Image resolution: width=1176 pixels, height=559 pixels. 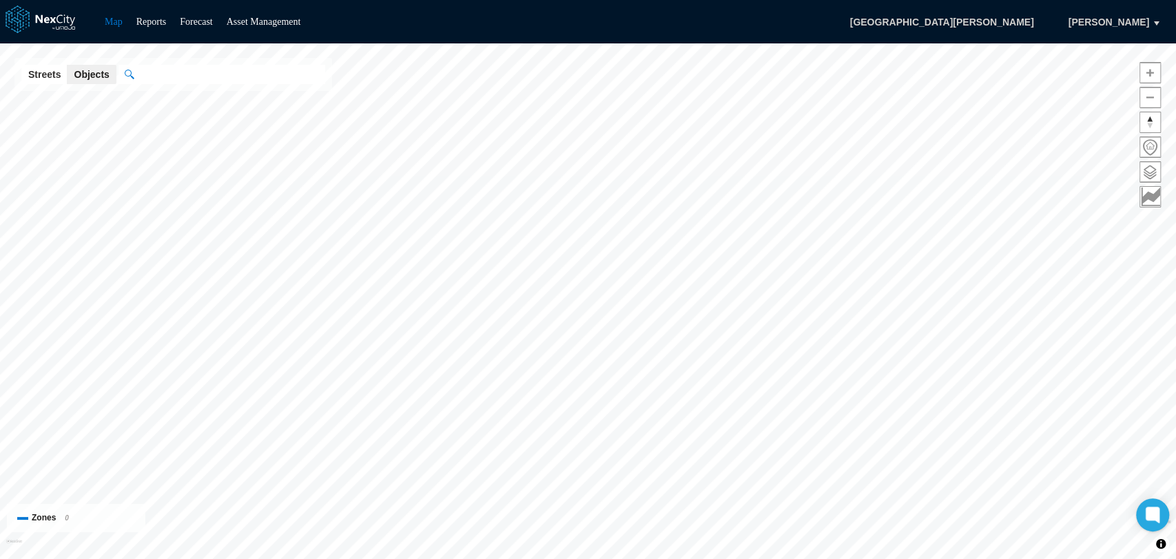 What do you see at coordinates (1160, 543) in the screenshot?
I see `button: Toggle attribution` at bounding box center [1160, 543].